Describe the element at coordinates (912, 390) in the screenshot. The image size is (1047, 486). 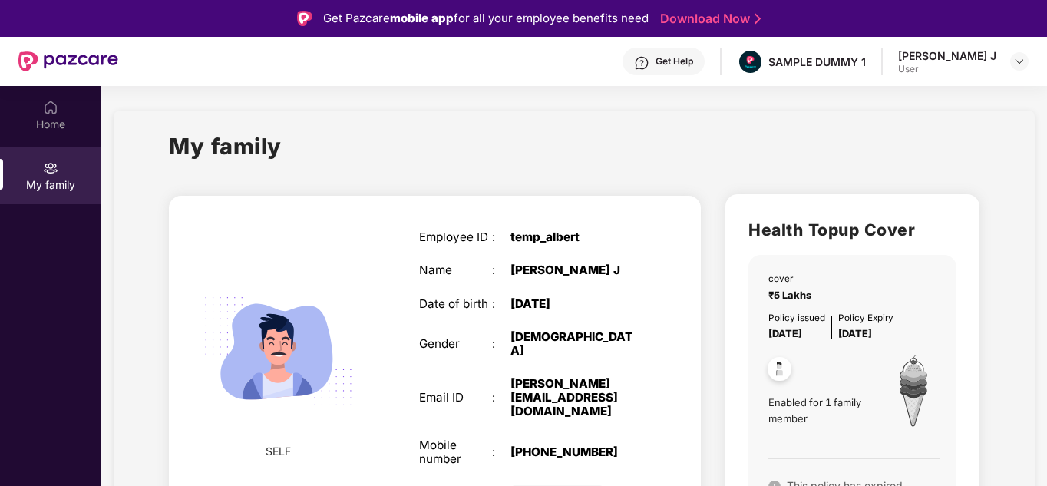
I see `img: icon` at that location.